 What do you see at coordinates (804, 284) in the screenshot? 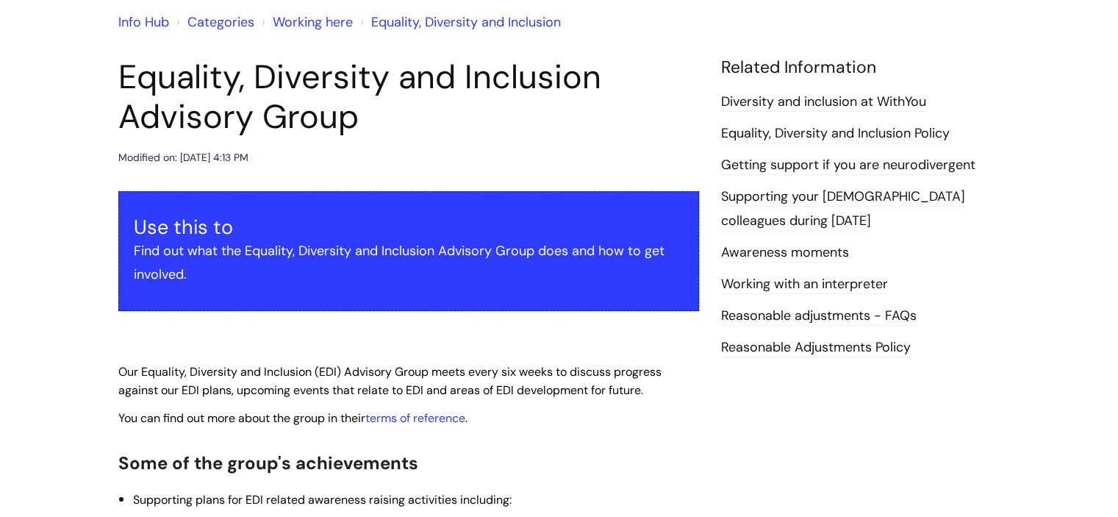
I see `a: Working with an interpreter` at bounding box center [804, 284].